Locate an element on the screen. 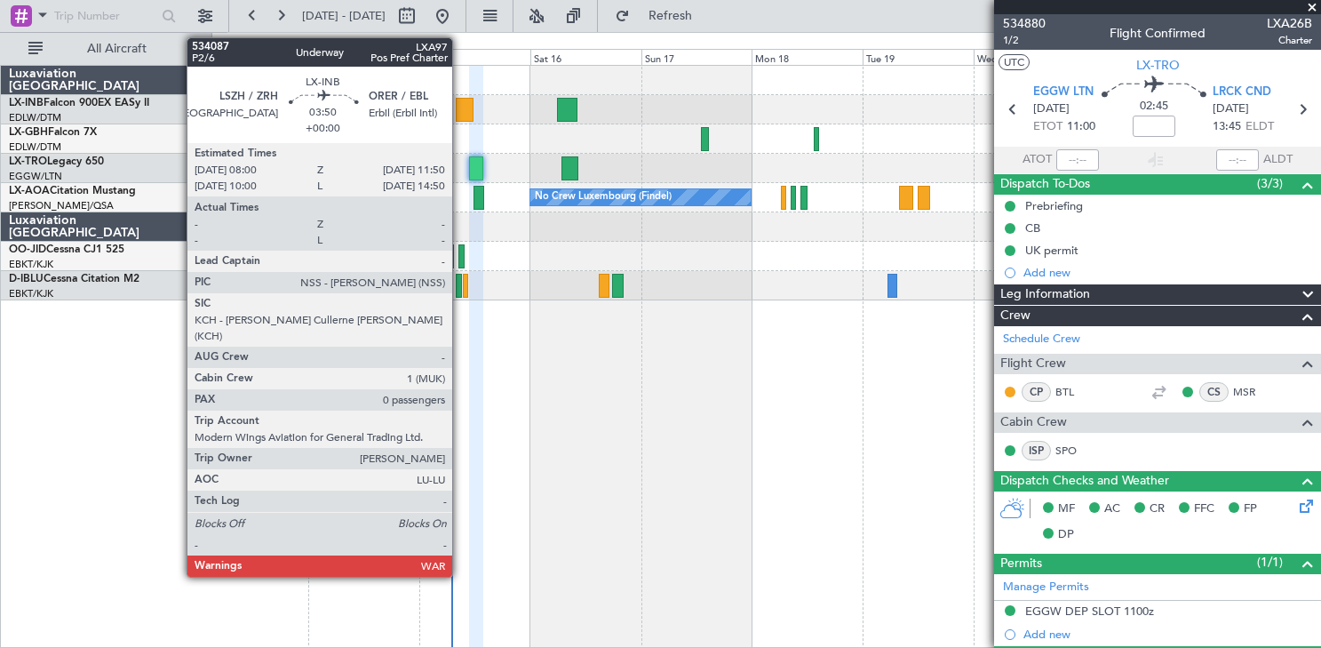  div: EGGW DEP SLOT 1100z is located at coordinates (1090, 611).